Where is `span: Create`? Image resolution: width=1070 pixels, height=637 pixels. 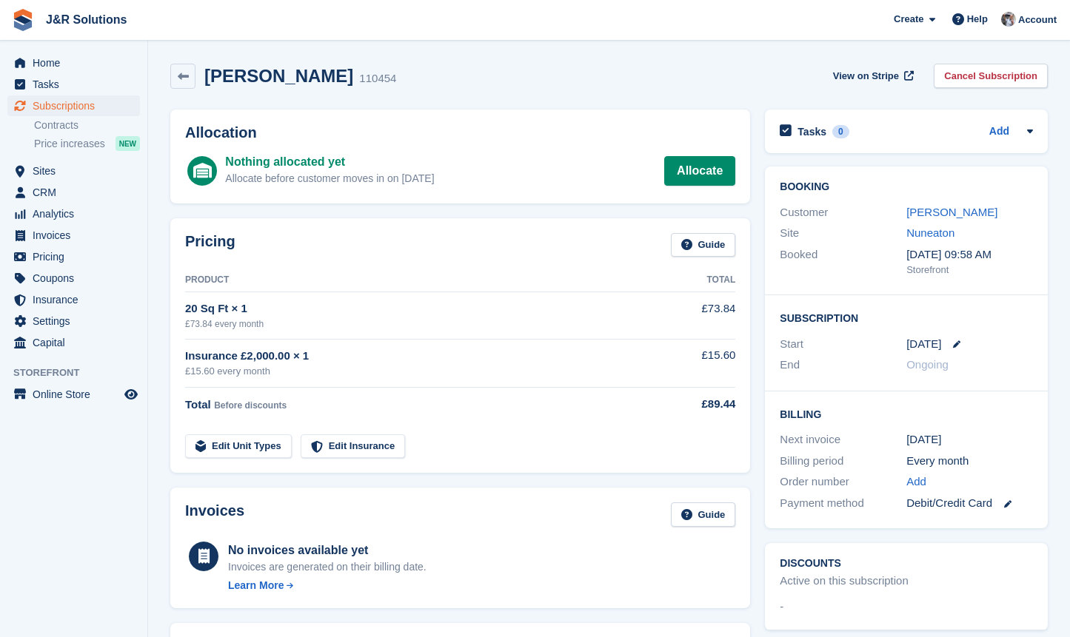 span: Create is located at coordinates (908, 19).